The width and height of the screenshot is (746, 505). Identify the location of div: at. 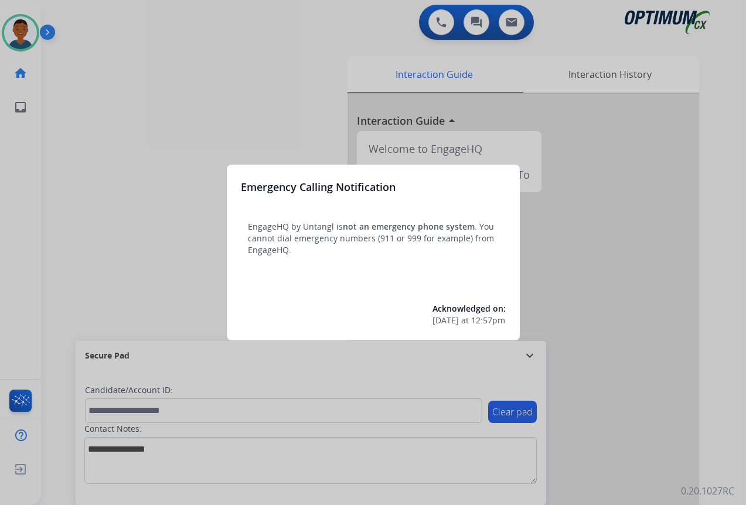
(469, 320).